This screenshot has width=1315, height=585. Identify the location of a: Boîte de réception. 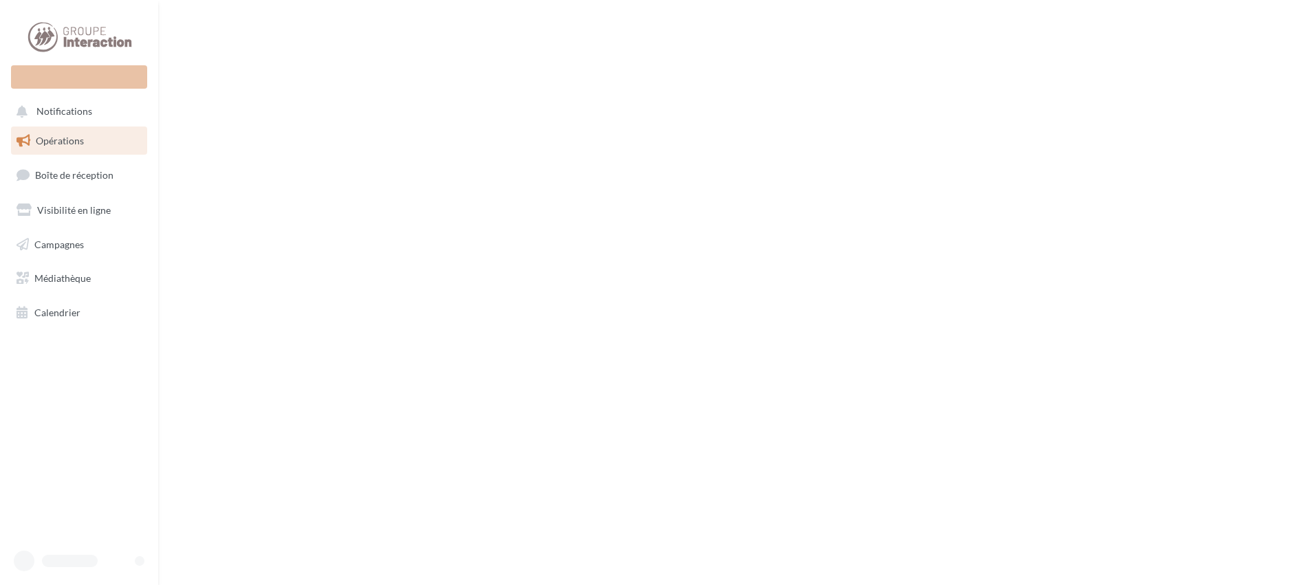
(79, 175).